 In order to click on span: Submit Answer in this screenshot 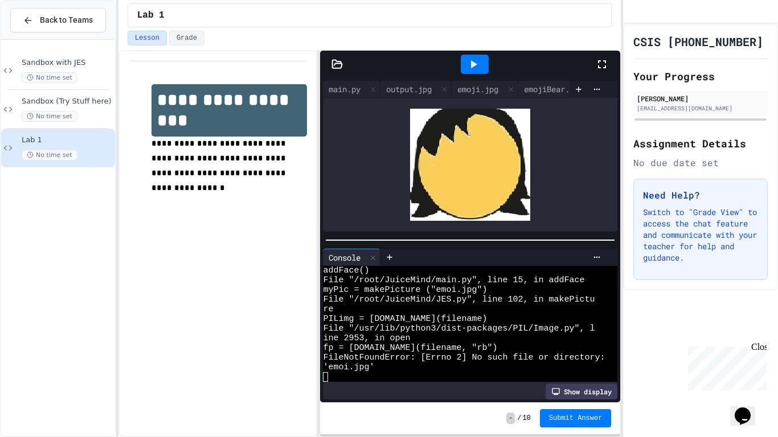, I will do `click(576, 418)`.